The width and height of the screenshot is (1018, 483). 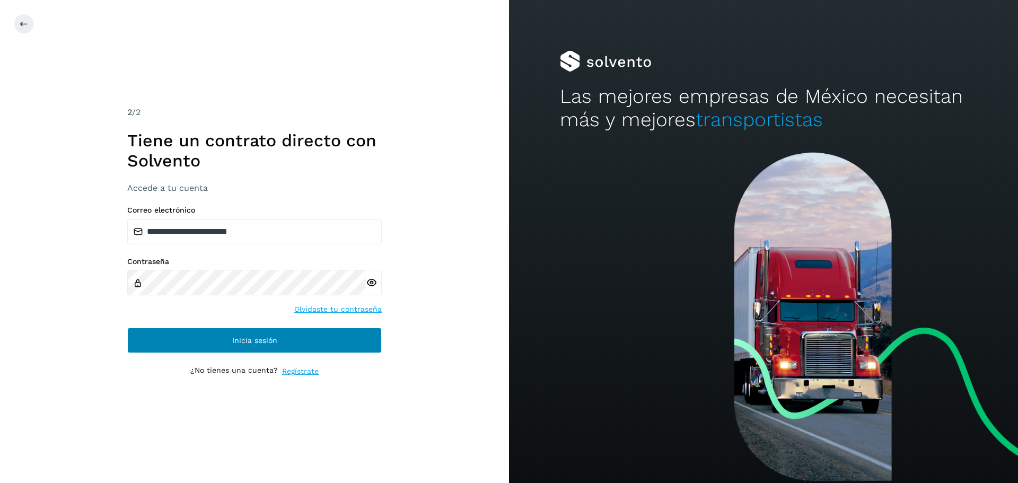 What do you see at coordinates (255, 261) in the screenshot?
I see `label: Contraseña` at bounding box center [255, 261].